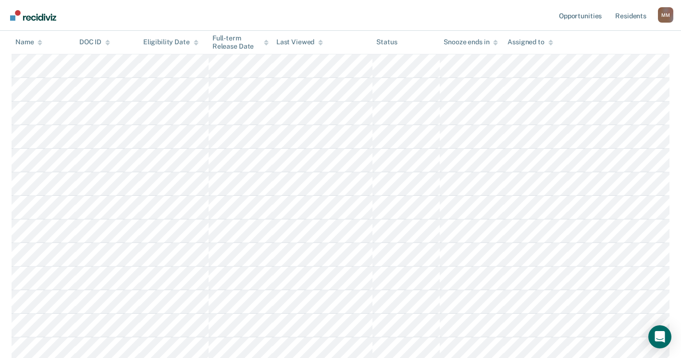 The image size is (681, 358). What do you see at coordinates (666, 15) in the screenshot?
I see `div: M M` at bounding box center [666, 15].